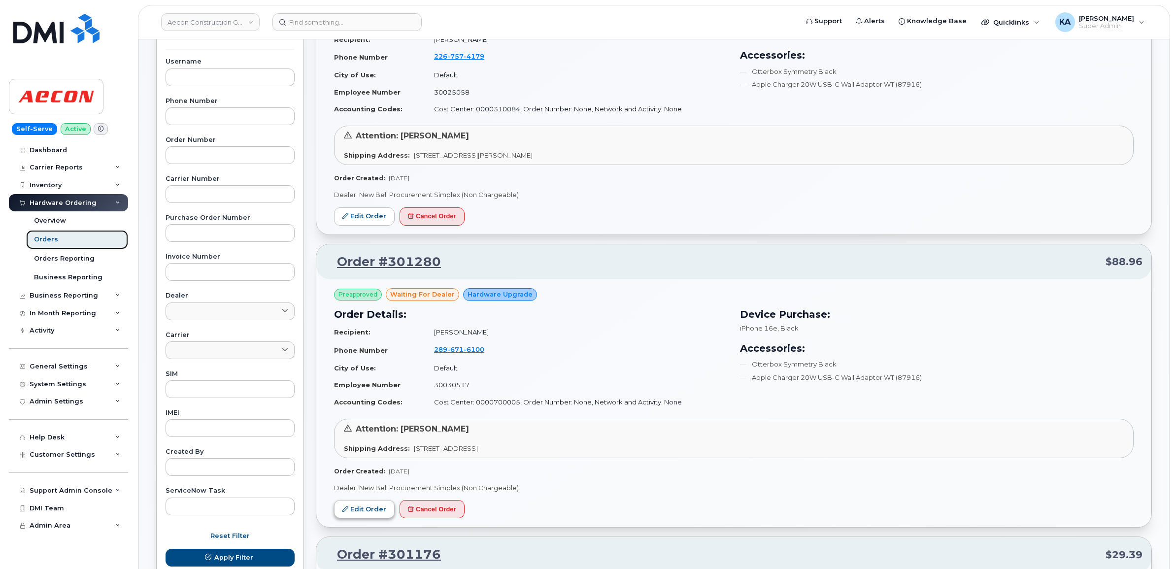 The image size is (1175, 569). Describe the element at coordinates (759, 328) in the screenshot. I see `span: iPhone 16e` at that location.